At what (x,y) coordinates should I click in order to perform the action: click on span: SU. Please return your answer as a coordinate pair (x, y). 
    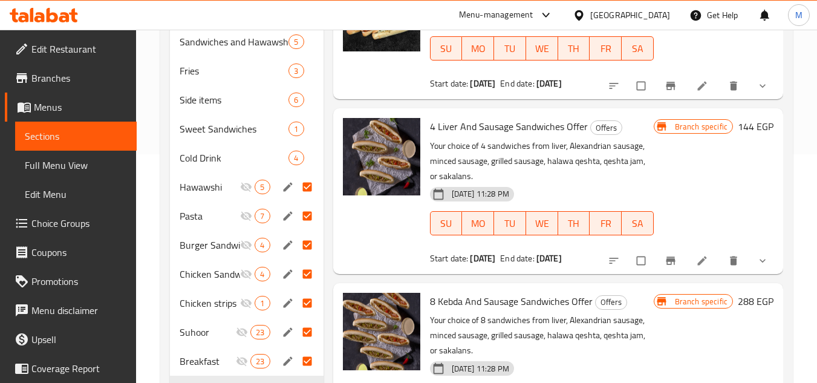
    Looking at the image, I should click on (446, 48).